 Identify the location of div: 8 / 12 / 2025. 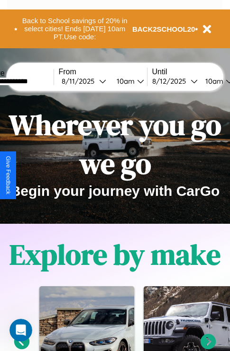
(171, 81).